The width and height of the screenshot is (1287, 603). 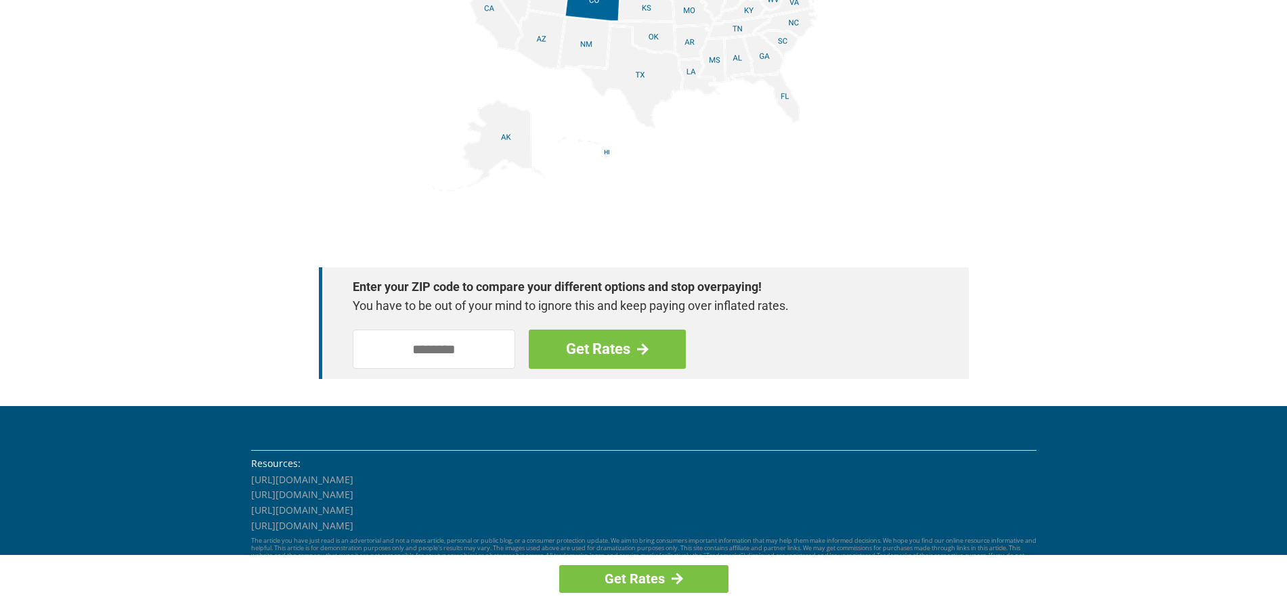 I want to click on p: The article you have just read is an advertorial and not a news article, personal or public blog,..., so click(x=644, y=552).